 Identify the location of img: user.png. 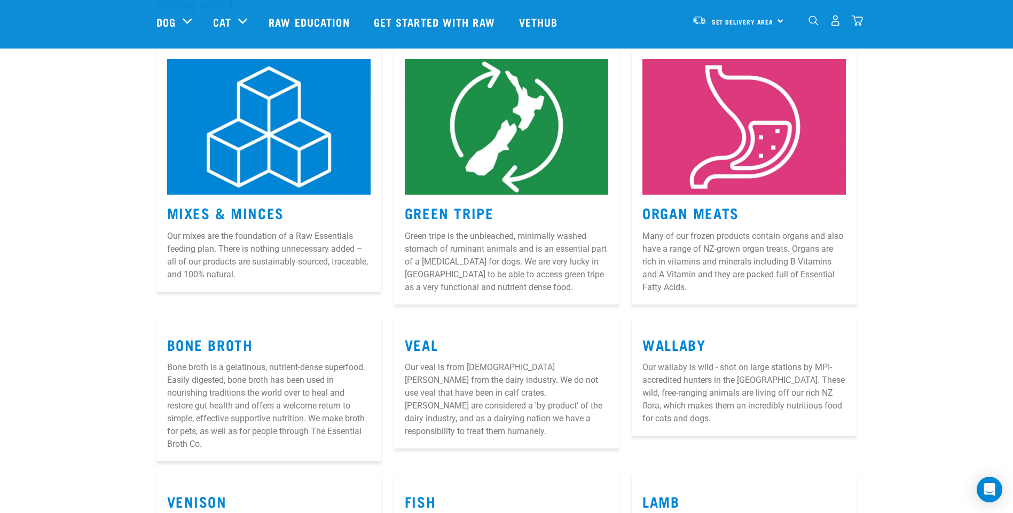
(835, 20).